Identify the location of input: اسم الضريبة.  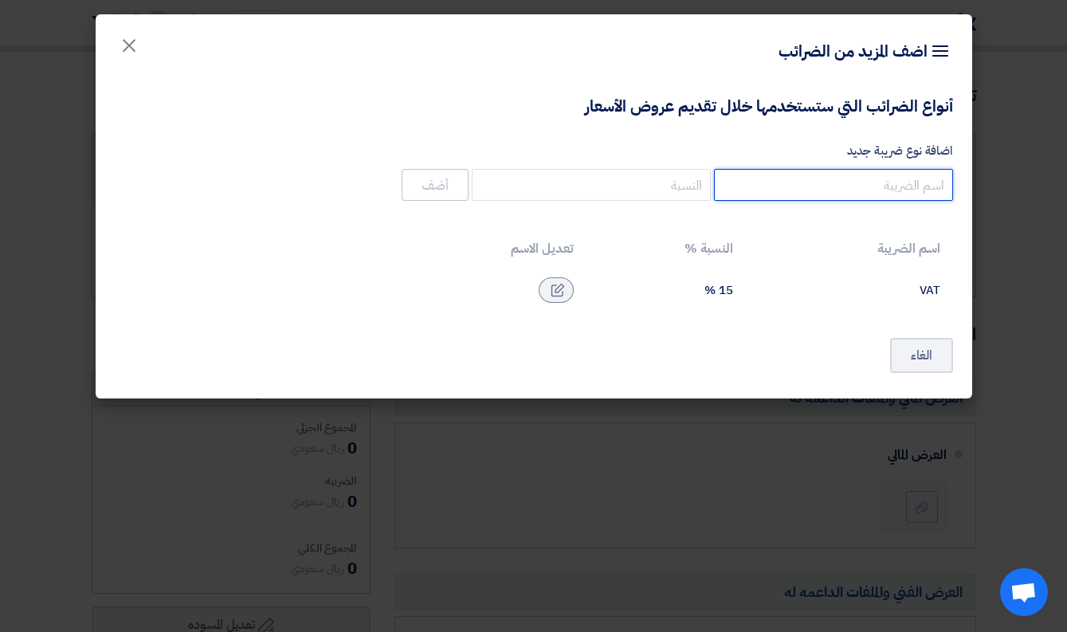
(833, 185).